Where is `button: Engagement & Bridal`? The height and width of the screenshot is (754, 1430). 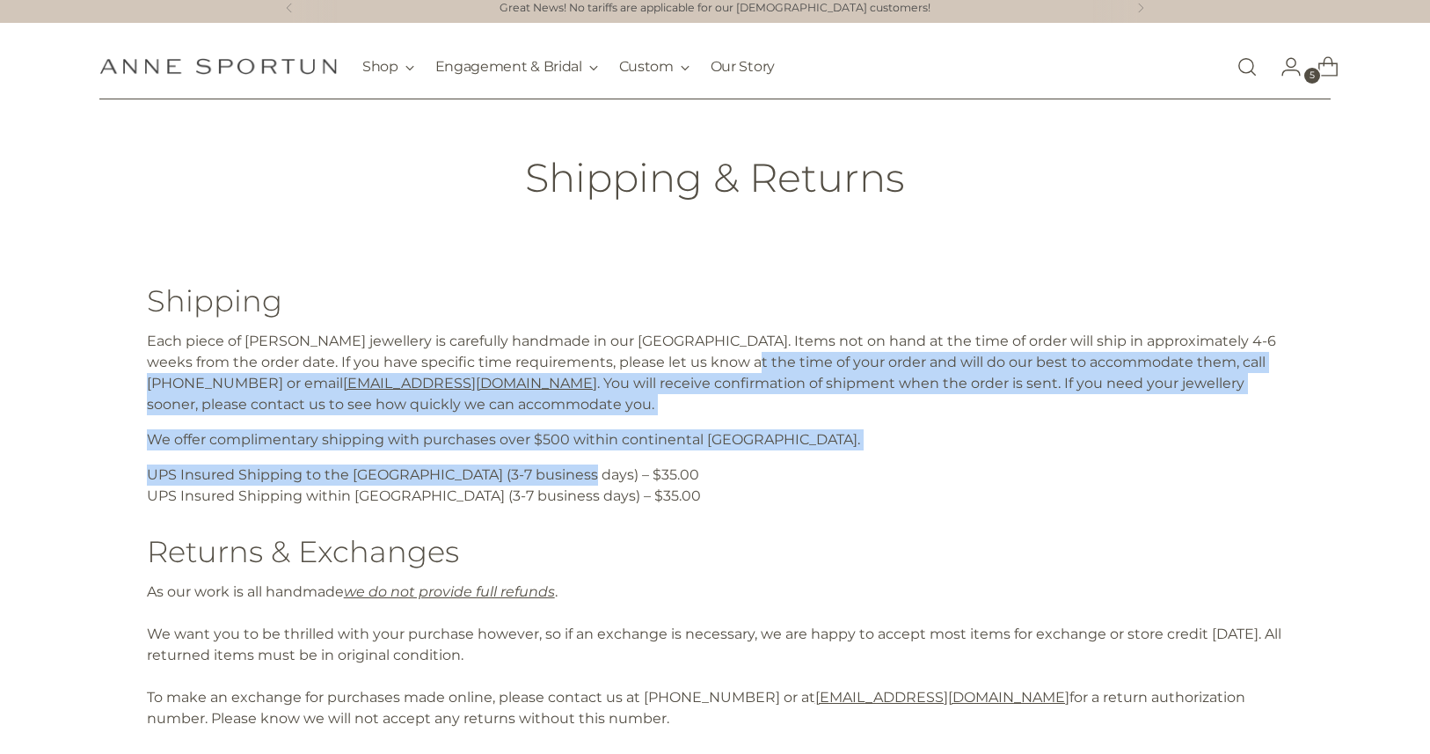 button: Engagement & Bridal is located at coordinates (516, 67).